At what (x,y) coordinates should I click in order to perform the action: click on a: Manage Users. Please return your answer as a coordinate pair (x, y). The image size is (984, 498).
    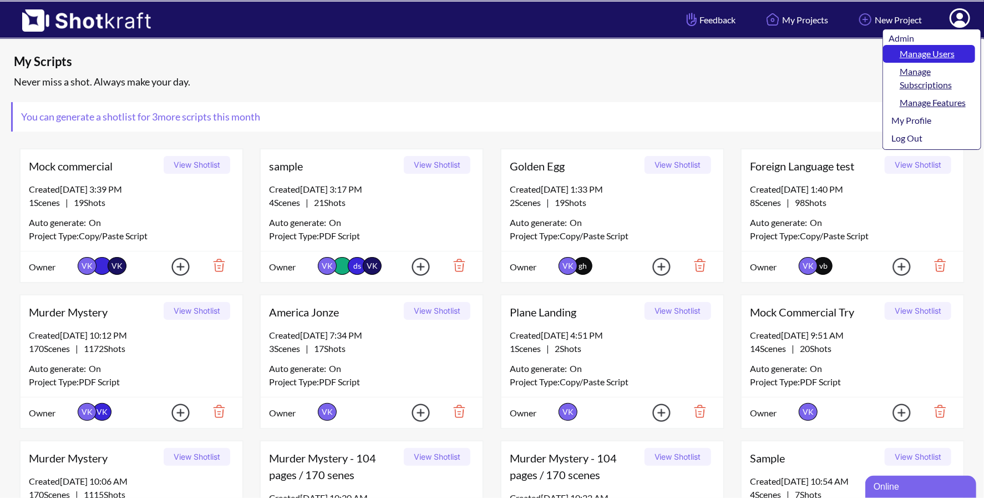
    Looking at the image, I should click on (929, 54).